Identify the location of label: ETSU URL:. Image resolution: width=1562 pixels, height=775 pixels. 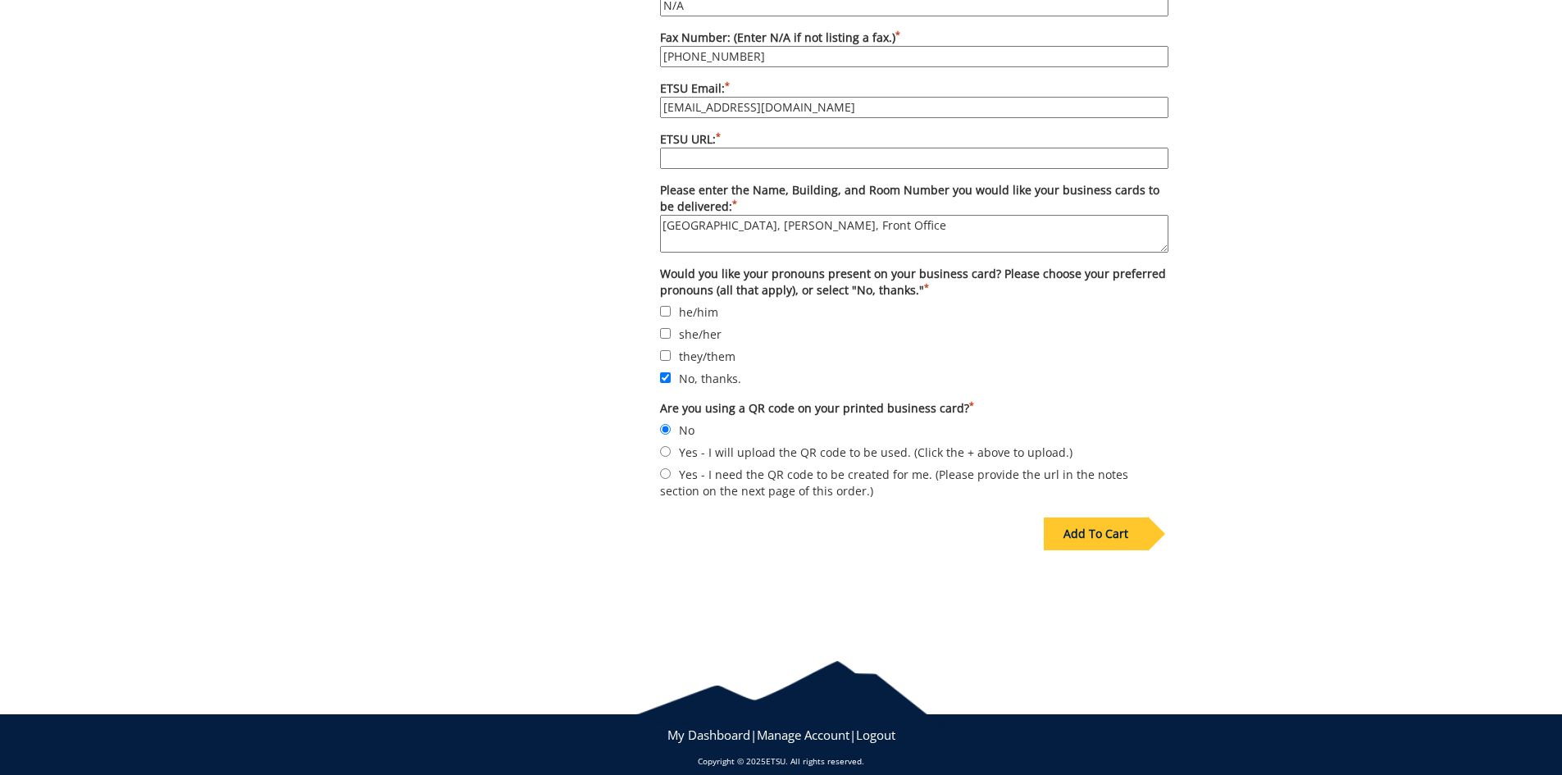
(914, 150).